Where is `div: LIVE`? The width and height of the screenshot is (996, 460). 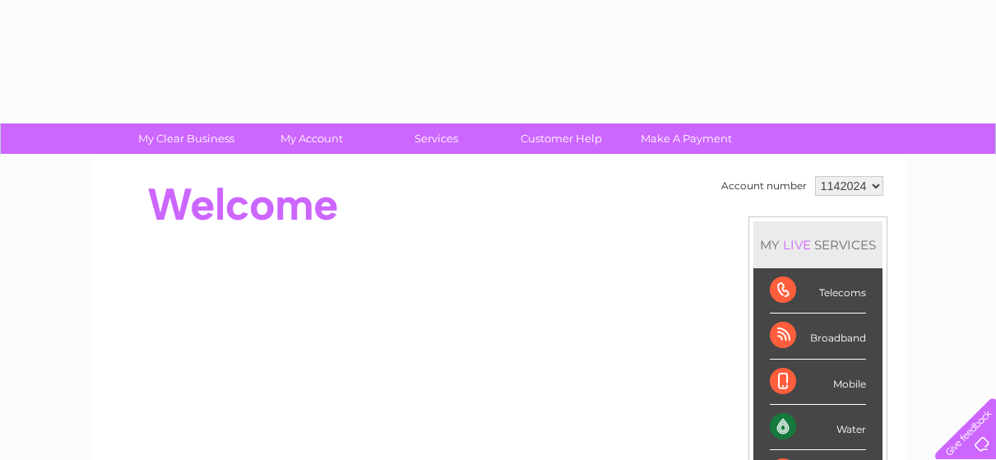 div: LIVE is located at coordinates (797, 244).